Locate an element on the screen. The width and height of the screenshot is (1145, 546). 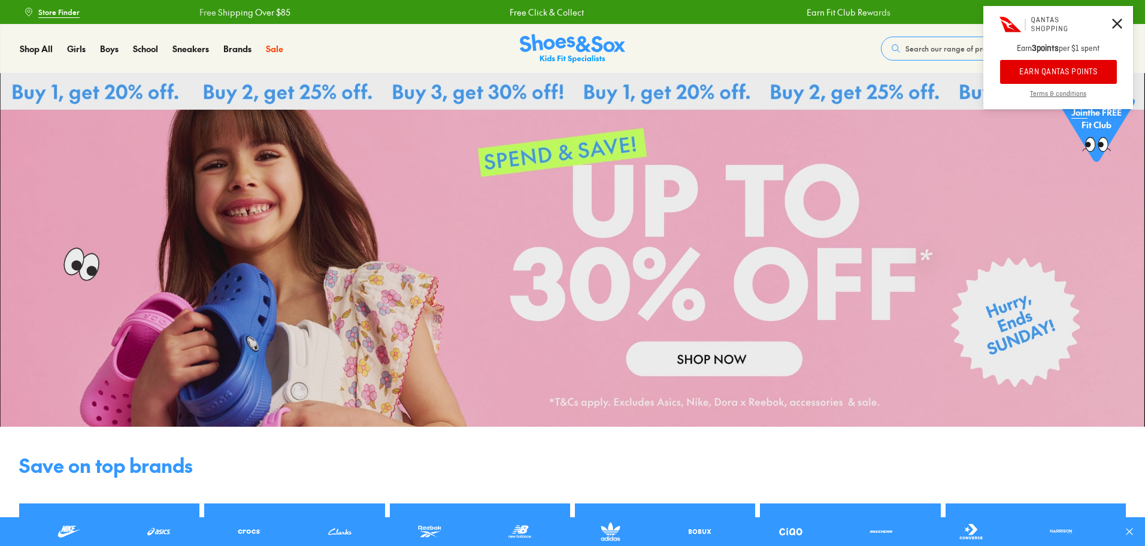
span: Search our range of products is located at coordinates (955, 49).